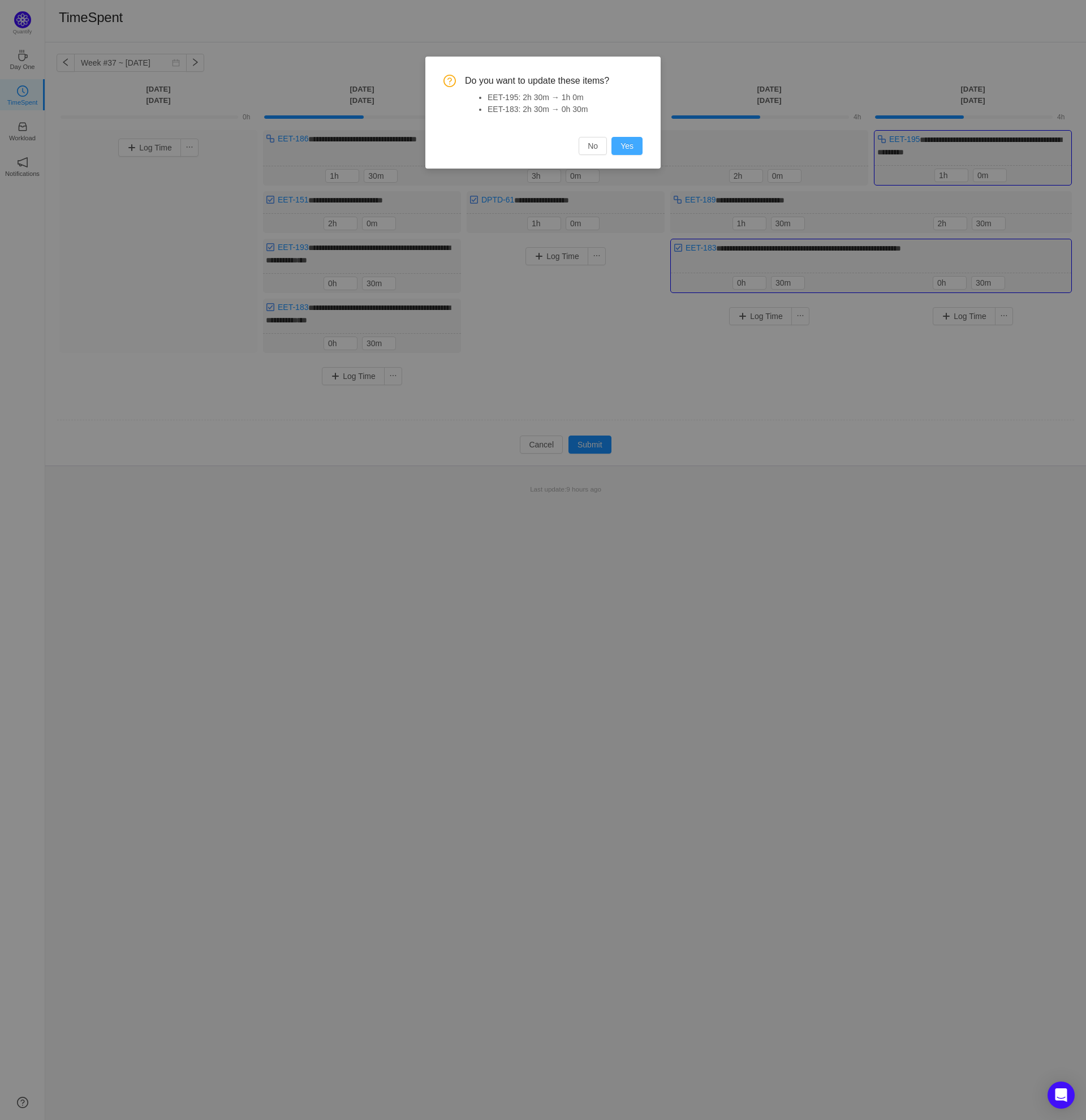 The width and height of the screenshot is (1086, 1120). I want to click on button: No, so click(593, 146).